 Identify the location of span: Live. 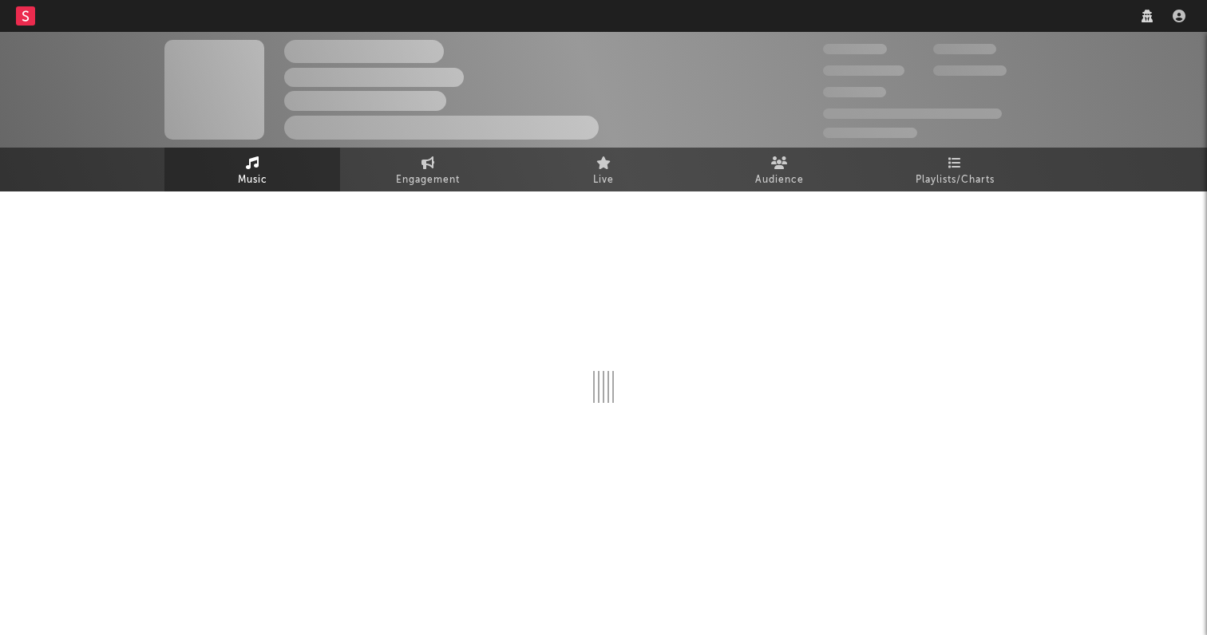
(603, 180).